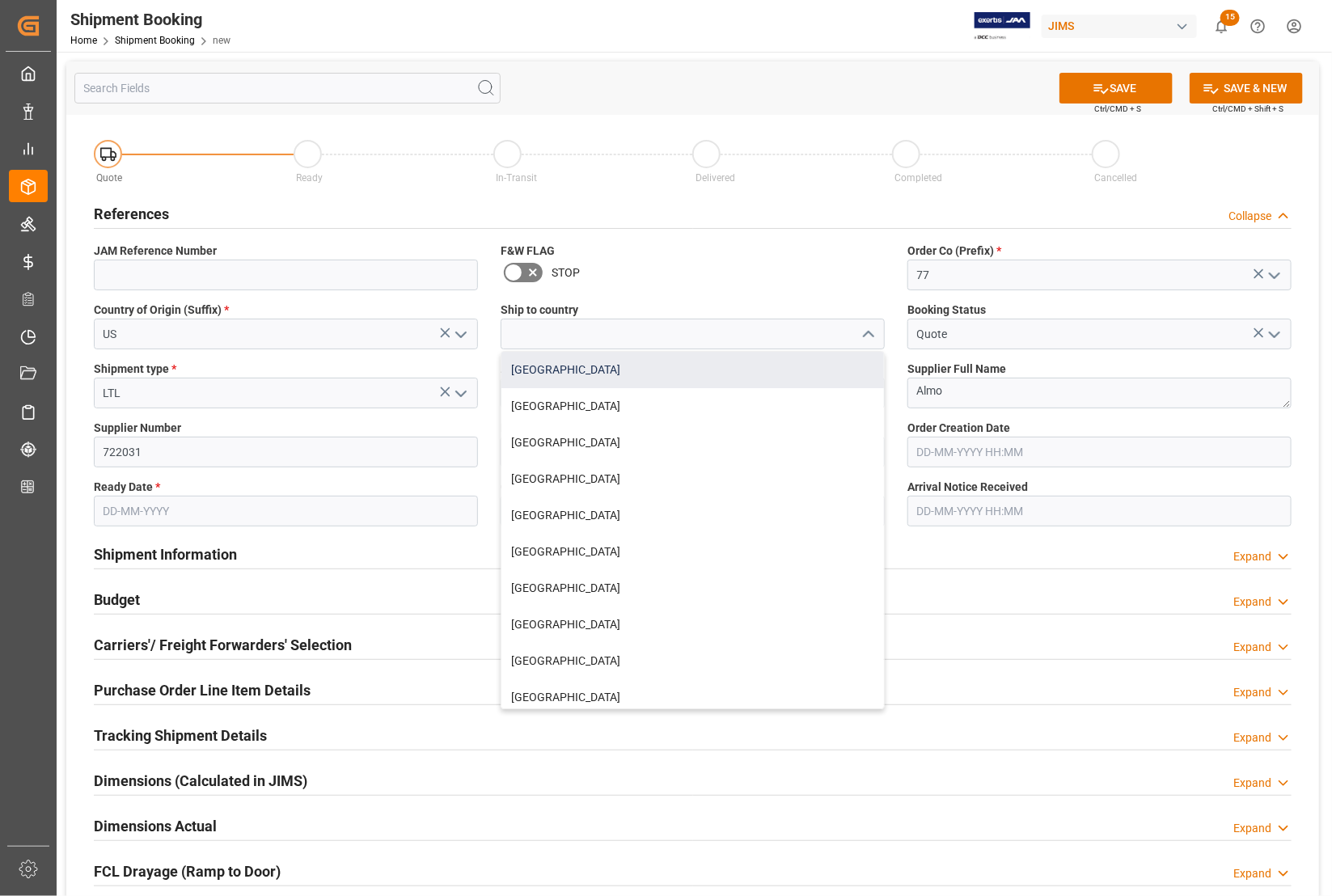 Image resolution: width=1332 pixels, height=896 pixels. Describe the element at coordinates (286, 334) in the screenshot. I see `input: Type to search/select` at that location.